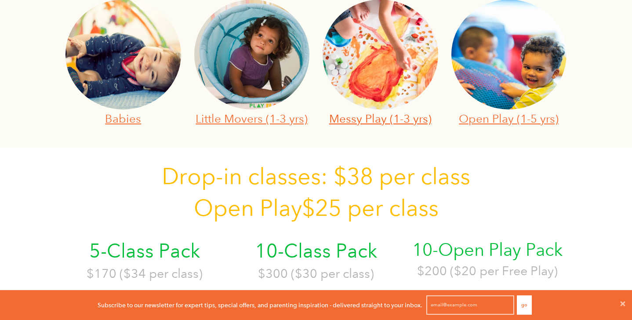 The height and width of the screenshot is (320, 632). What do you see at coordinates (316, 273) in the screenshot?
I see `h1: $300 ($30 per class)` at bounding box center [316, 273].